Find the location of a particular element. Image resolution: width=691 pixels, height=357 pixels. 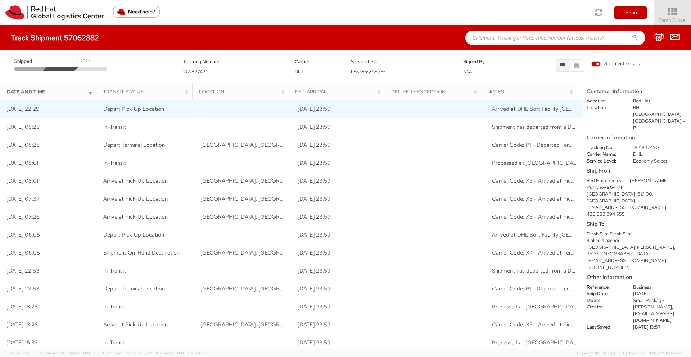

input: Shipment, Tracking or Reference Number (at least 4 chars) is located at coordinates (555, 38).